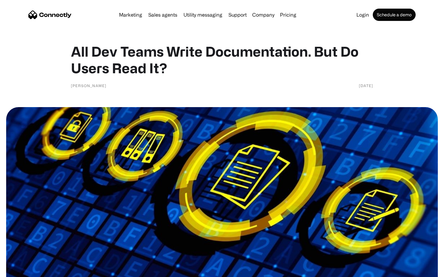  I want to click on ul: Language list, so click(25, 271).